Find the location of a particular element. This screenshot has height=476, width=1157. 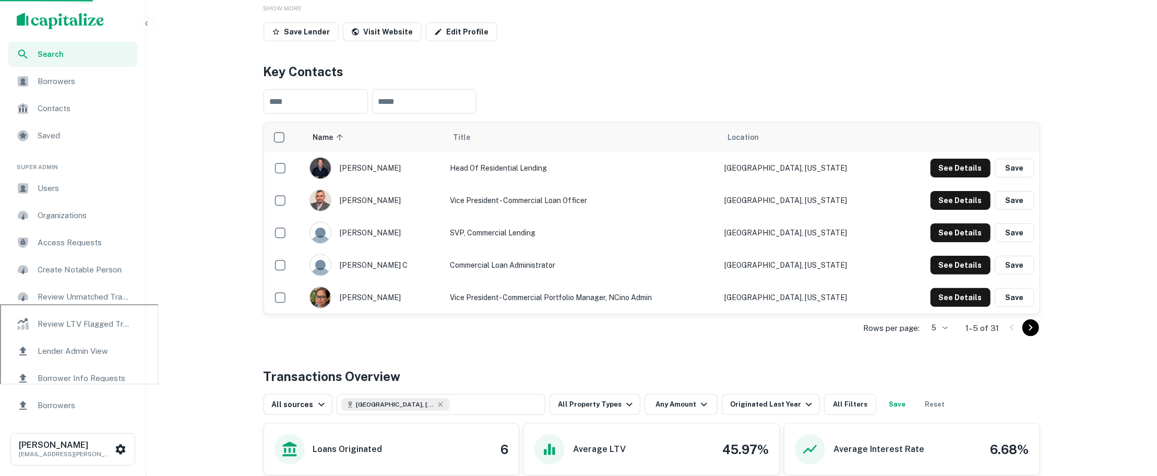

p: Rows per page: is located at coordinates (892, 328).